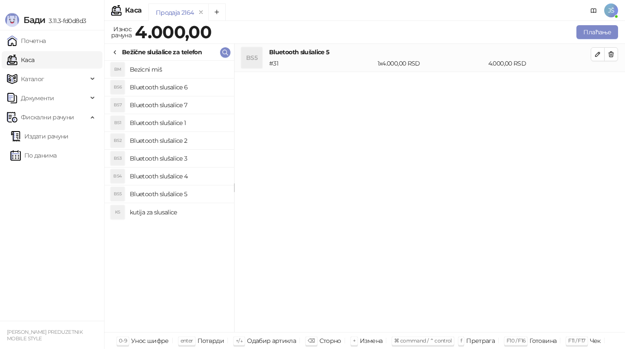 The width and height of the screenshot is (625, 349). Describe the element at coordinates (178, 159) in the screenshot. I see `h4: Bluetooth slušalice 3` at that location.